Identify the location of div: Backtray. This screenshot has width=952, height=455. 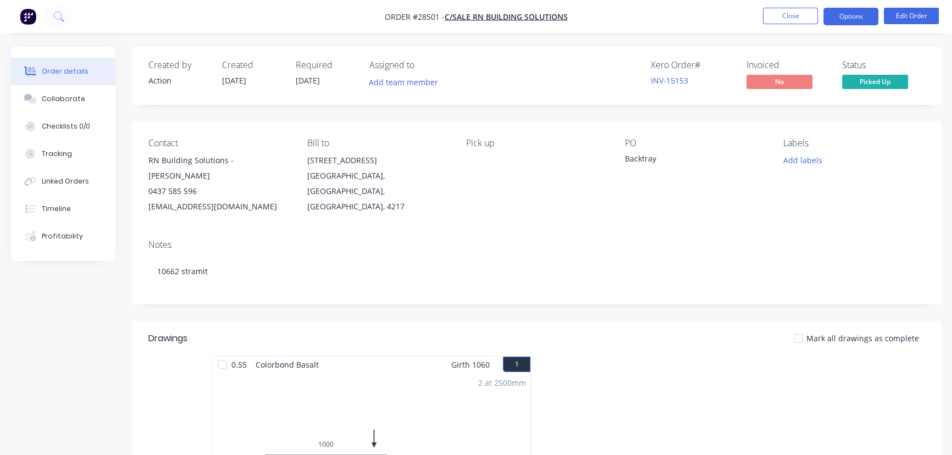
(693, 160).